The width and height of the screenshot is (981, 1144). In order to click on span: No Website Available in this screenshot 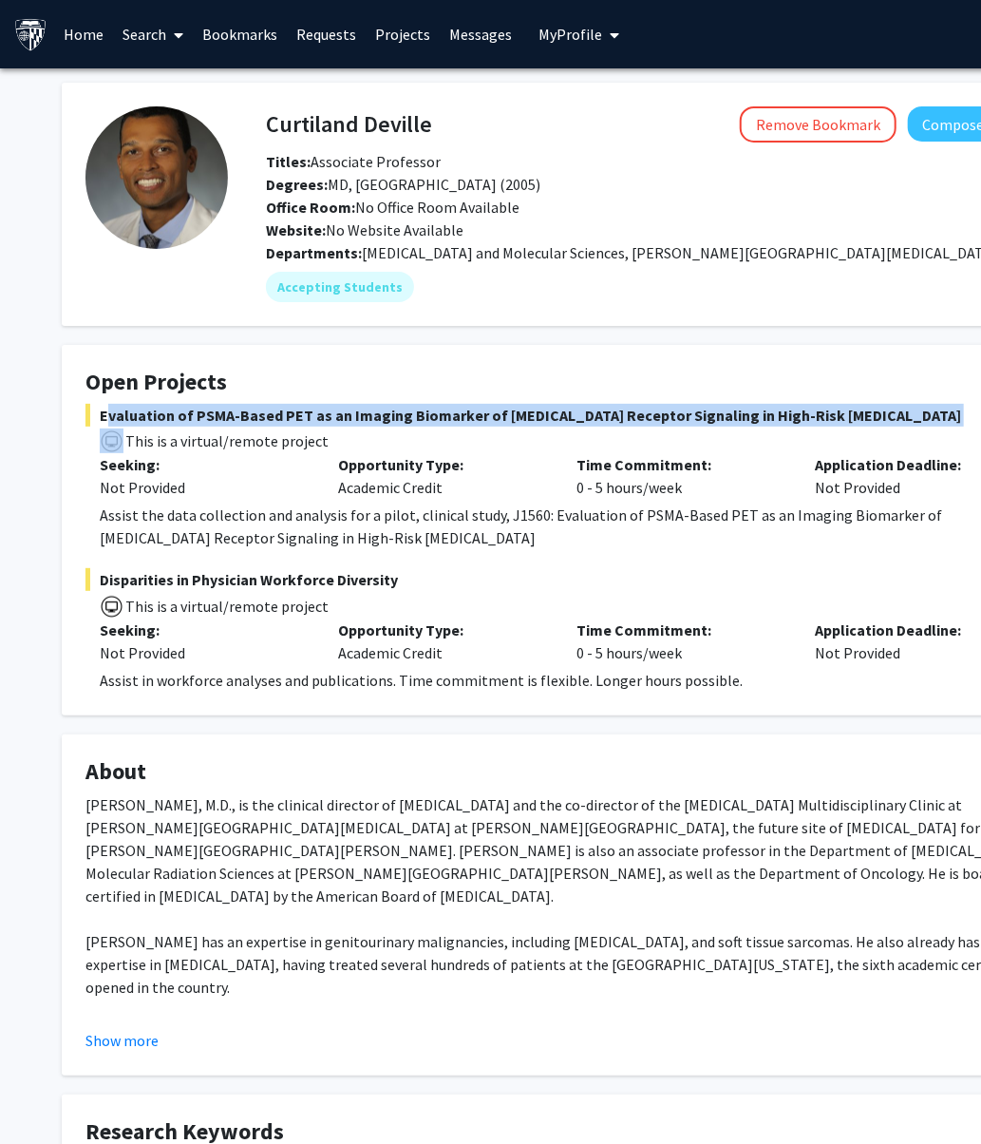, I will do `click(365, 230)`.